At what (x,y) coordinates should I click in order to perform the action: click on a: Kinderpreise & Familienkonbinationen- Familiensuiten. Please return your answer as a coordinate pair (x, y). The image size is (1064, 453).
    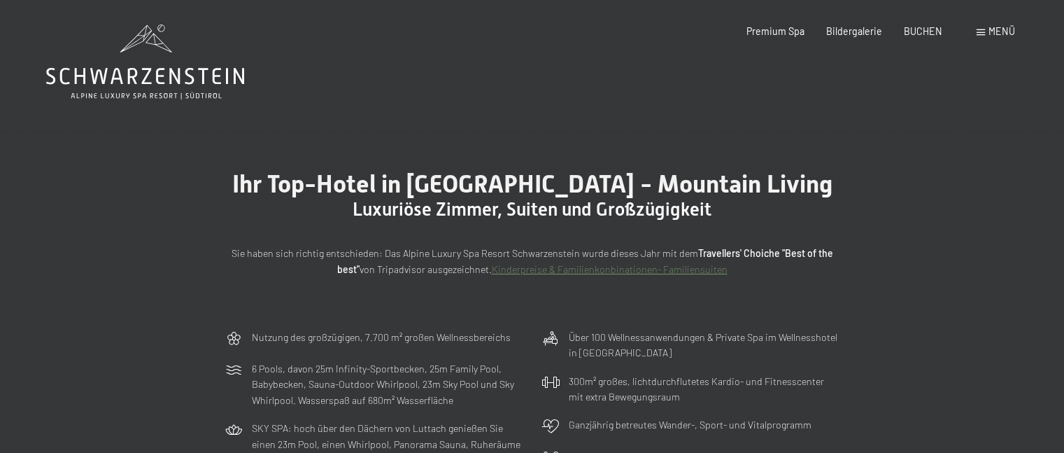
    Looking at the image, I should click on (610, 269).